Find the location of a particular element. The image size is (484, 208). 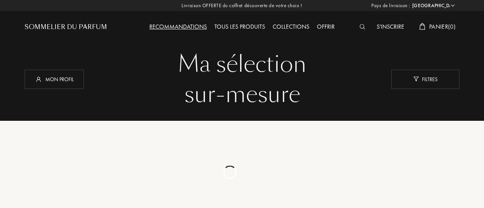

div: Offrir is located at coordinates (326, 27).